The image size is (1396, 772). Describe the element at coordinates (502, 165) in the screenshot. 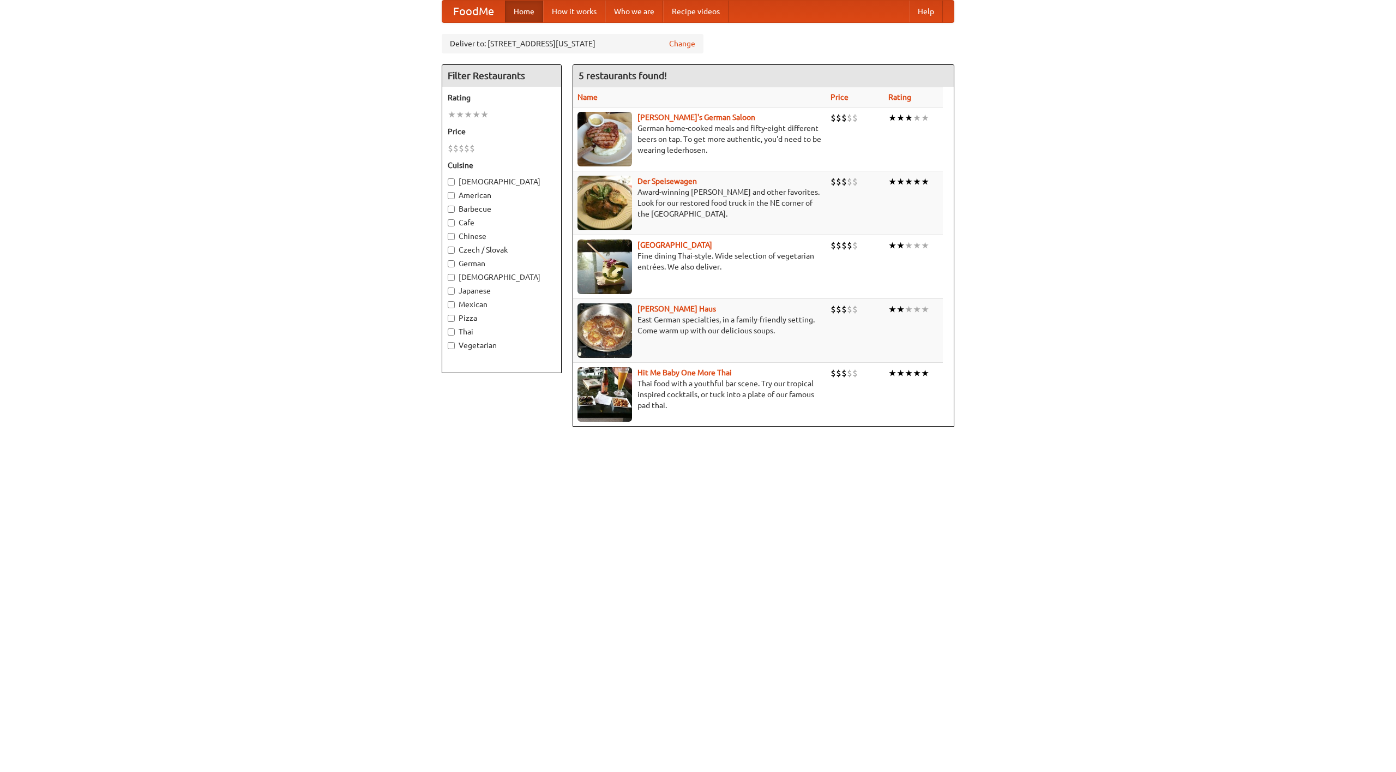

I see `h5: Cuisine` at that location.